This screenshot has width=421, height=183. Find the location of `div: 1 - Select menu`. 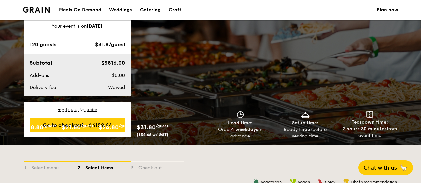

div: 1 - Select menu is located at coordinates (51, 167).